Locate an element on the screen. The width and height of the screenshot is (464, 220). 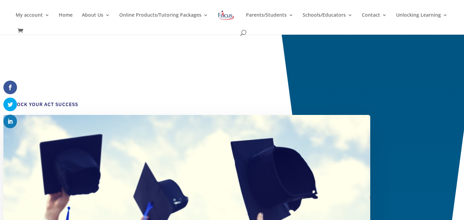
a: Contact is located at coordinates (375, 20).